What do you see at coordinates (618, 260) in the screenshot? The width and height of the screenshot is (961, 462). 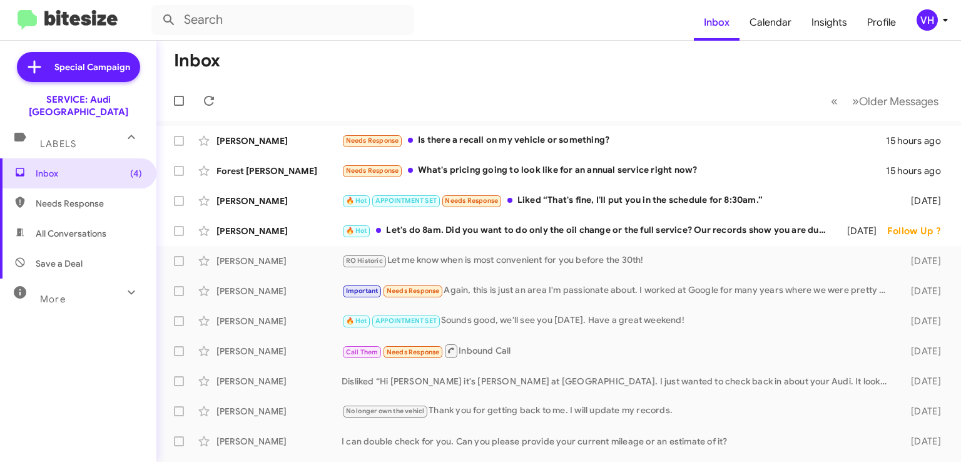 I see `div: Let me know when is most convenient for you before the 30th!` at bounding box center [618, 260].